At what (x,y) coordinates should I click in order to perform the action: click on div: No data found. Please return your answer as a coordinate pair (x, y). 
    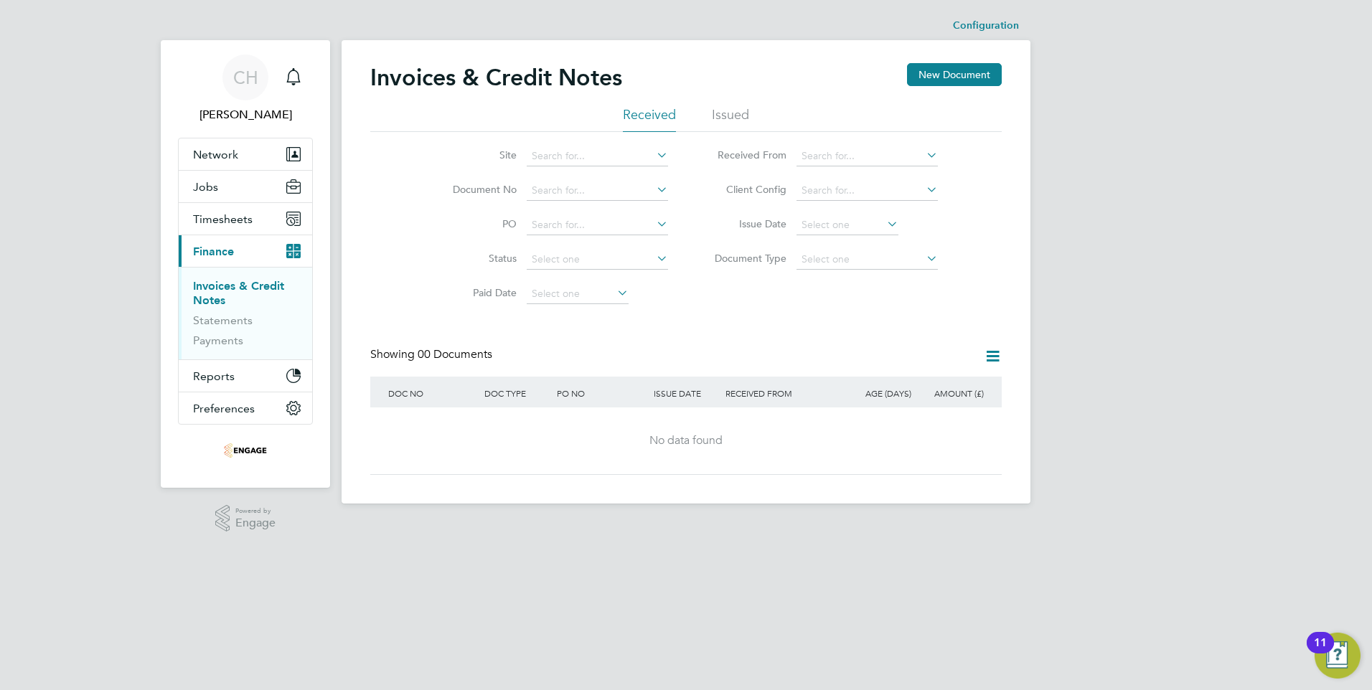
    Looking at the image, I should click on (686, 441).